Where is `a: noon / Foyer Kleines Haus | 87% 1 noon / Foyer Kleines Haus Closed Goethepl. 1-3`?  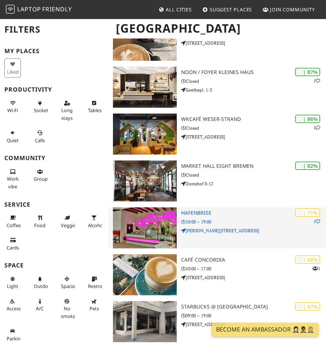 a: noon / Foyer Kleines Haus | 87% 1 noon / Foyer Kleines Haus Closed Goethepl. 1-3 is located at coordinates (217, 87).